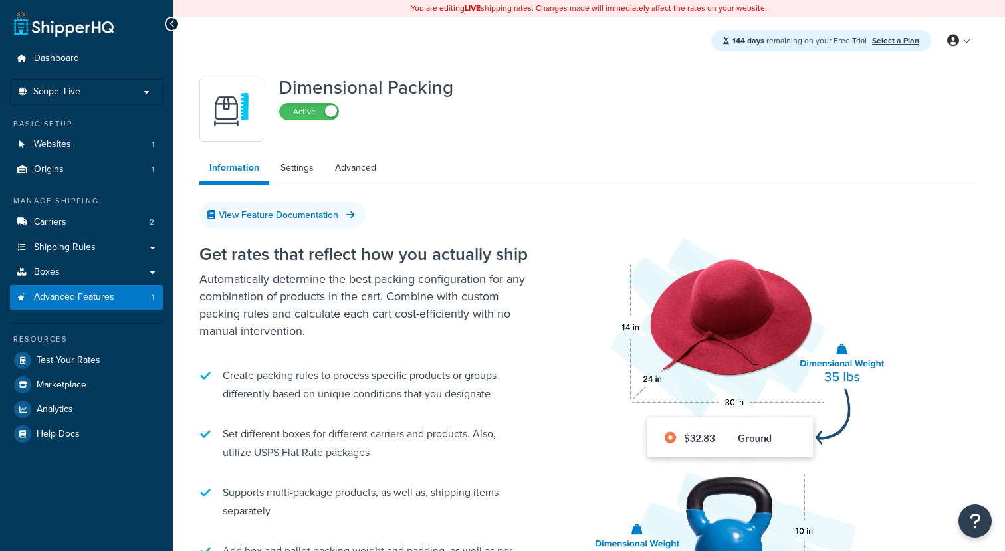  I want to click on a: Carriers2, so click(86, 222).